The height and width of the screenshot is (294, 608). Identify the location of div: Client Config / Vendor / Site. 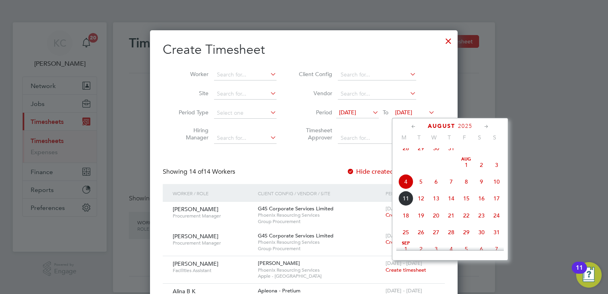
(320, 193).